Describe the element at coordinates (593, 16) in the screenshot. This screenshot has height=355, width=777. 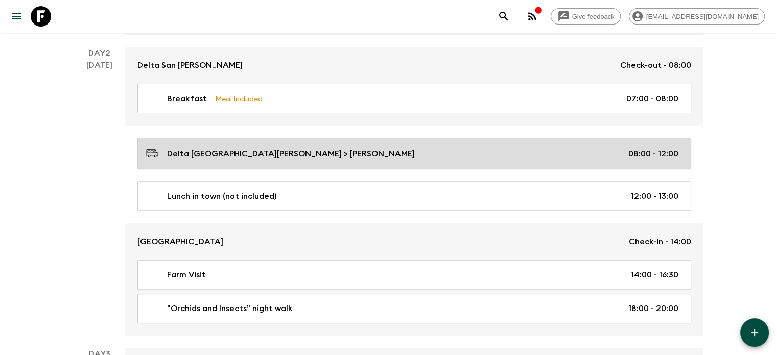
I see `span: Give feedback` at that location.